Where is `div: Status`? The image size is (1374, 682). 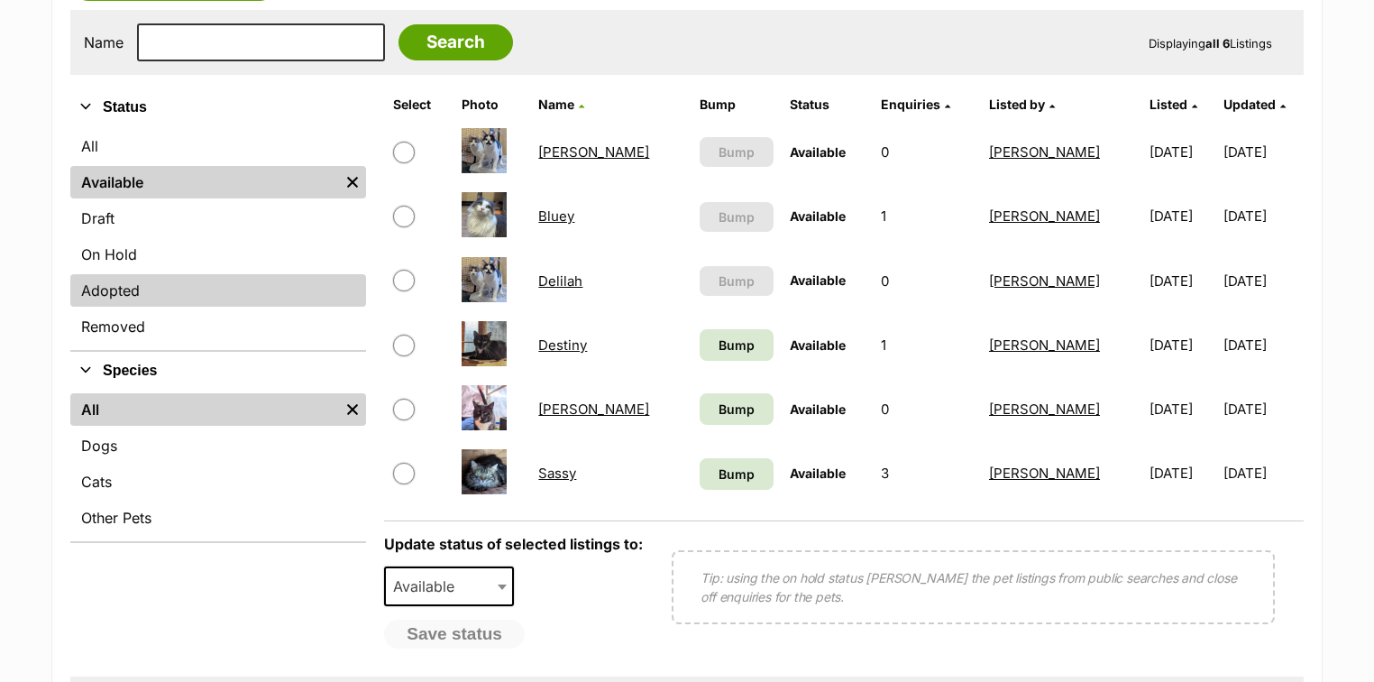
div: Status is located at coordinates (218, 238).